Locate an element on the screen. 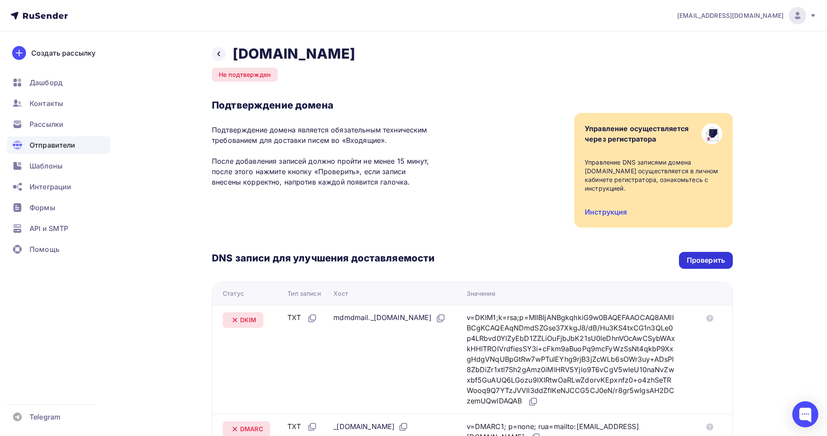 This screenshot has height=436, width=827. span: Интеграции is located at coordinates (50, 187).